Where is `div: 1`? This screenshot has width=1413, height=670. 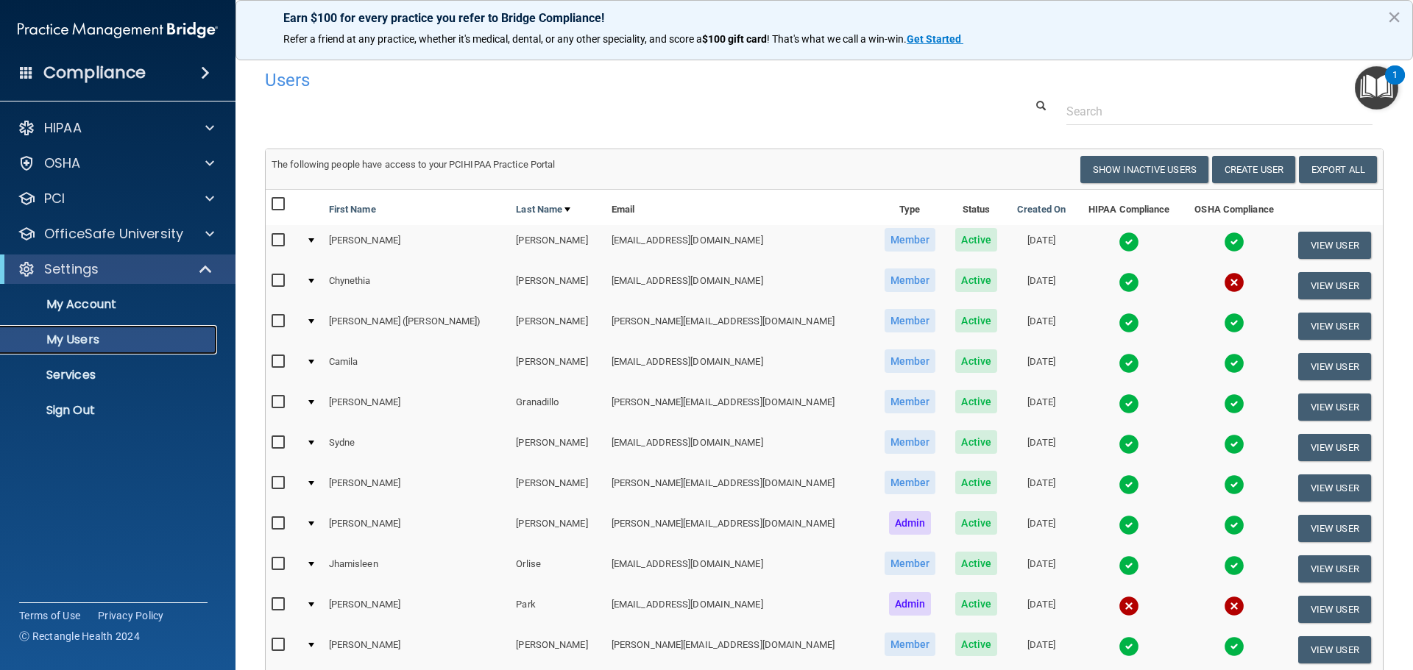
div: 1 is located at coordinates (1395, 85).